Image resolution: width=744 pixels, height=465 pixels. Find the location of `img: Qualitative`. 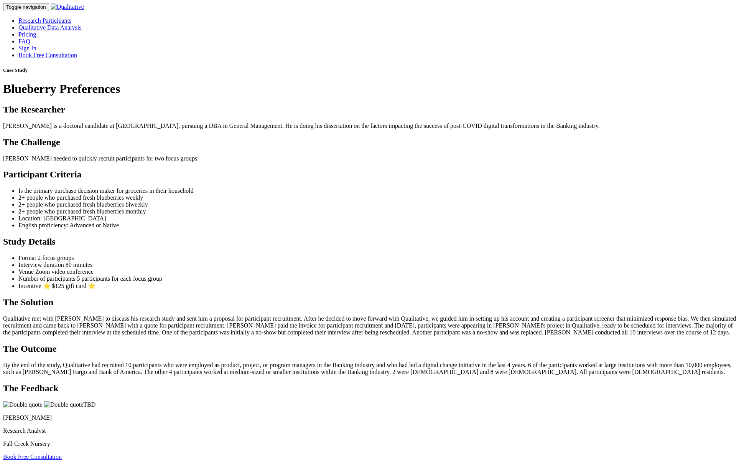

img: Qualitative is located at coordinates (67, 7).